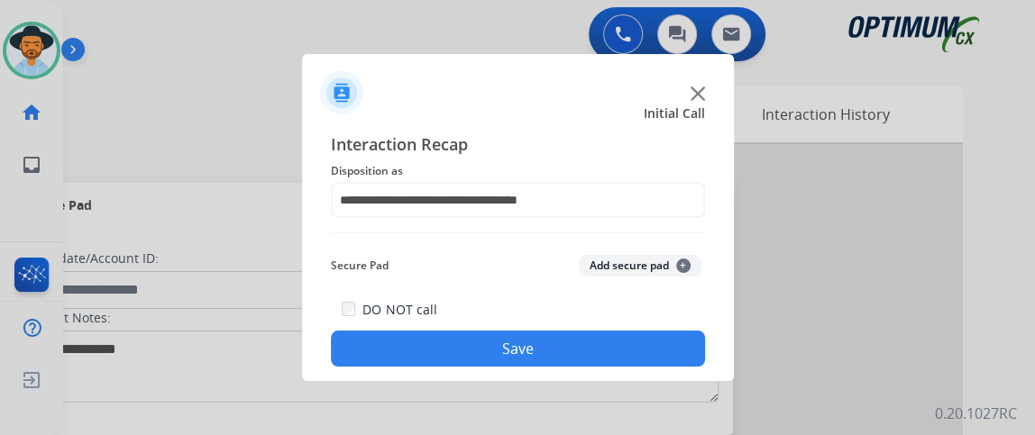 Image resolution: width=1035 pixels, height=435 pixels. What do you see at coordinates (517, 349) in the screenshot?
I see `button: Save` at bounding box center [517, 349].